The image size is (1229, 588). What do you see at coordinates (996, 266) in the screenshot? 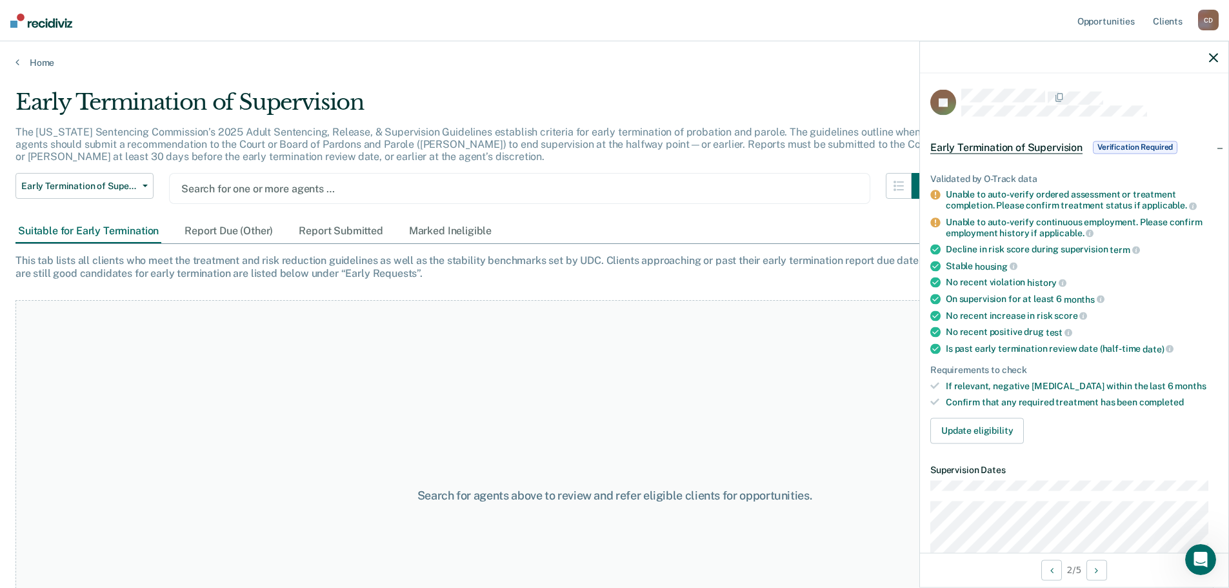
I see `span: housing` at bounding box center [996, 266].